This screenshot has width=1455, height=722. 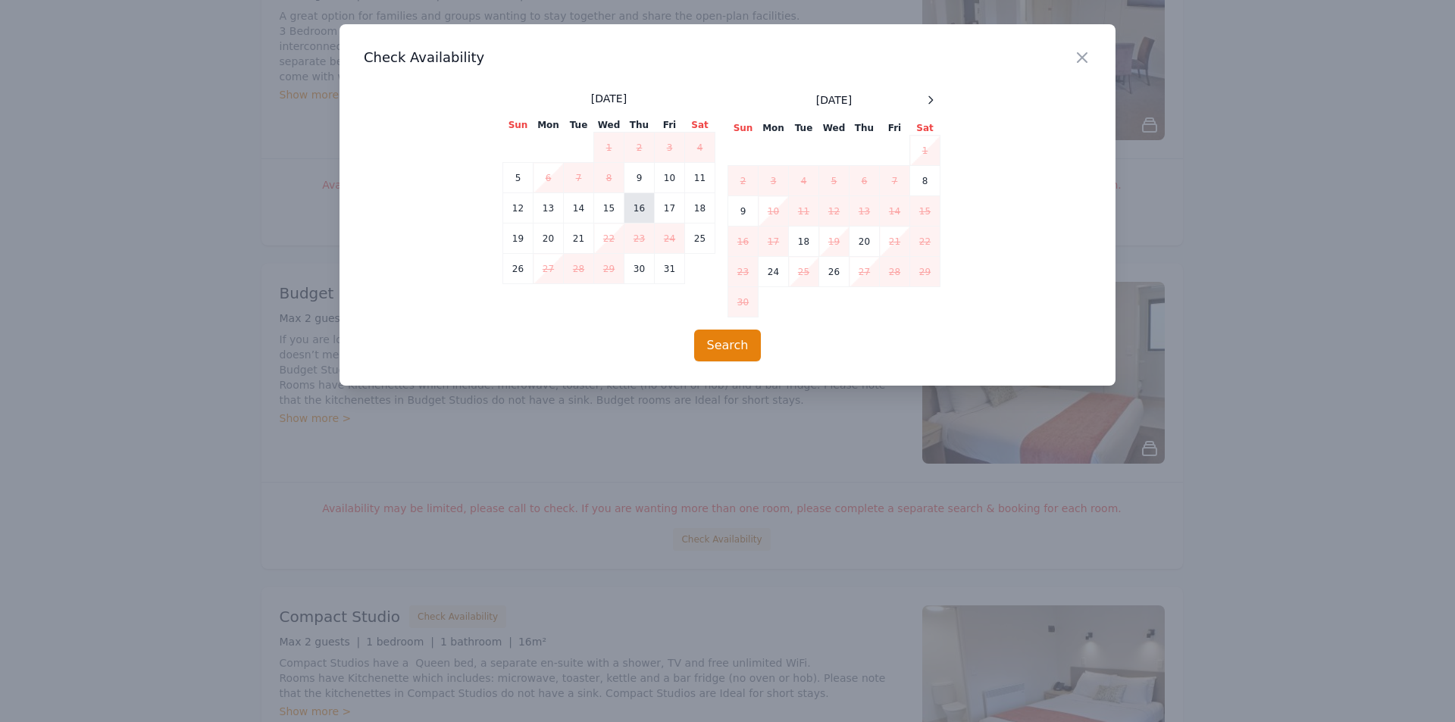 I want to click on td: 31, so click(x=670, y=269).